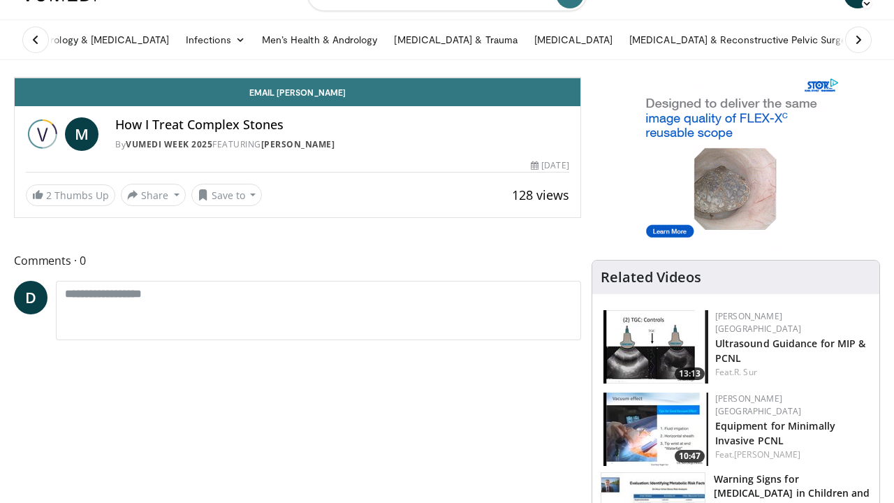 Image resolution: width=894 pixels, height=503 pixels. I want to click on button: Save to, so click(227, 195).